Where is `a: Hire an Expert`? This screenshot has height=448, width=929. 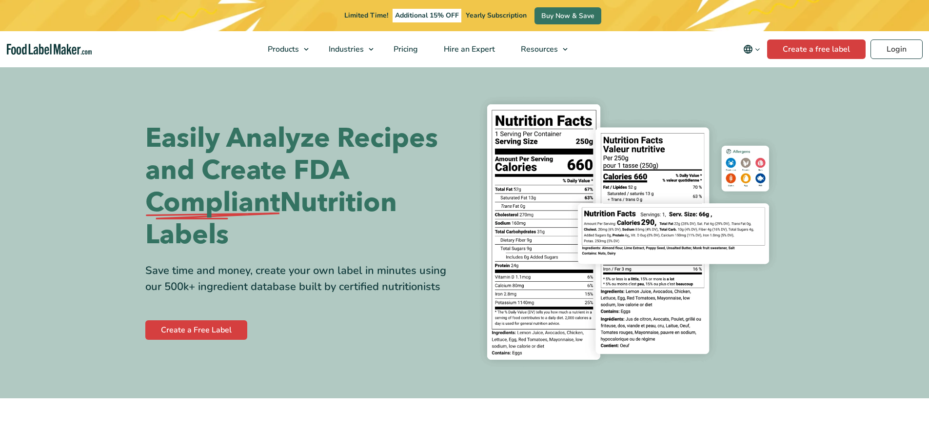
a: Hire an Expert is located at coordinates (468, 49).